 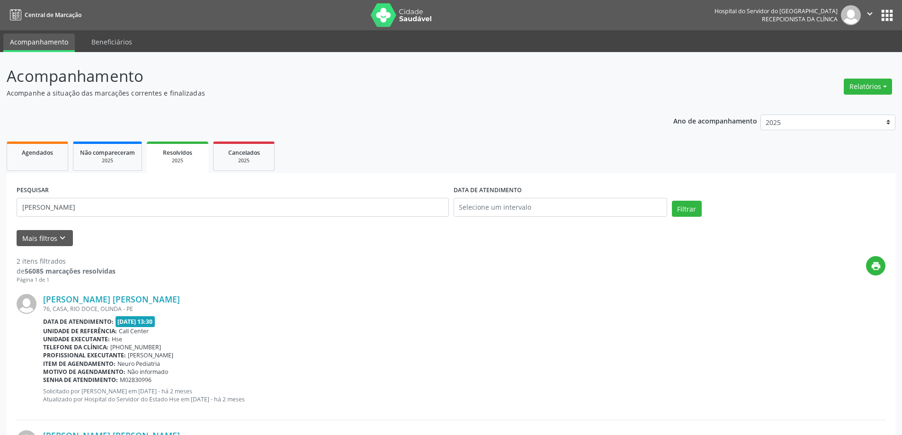 What do you see at coordinates (33, 190) in the screenshot?
I see `label: PESQUISAR` at bounding box center [33, 190].